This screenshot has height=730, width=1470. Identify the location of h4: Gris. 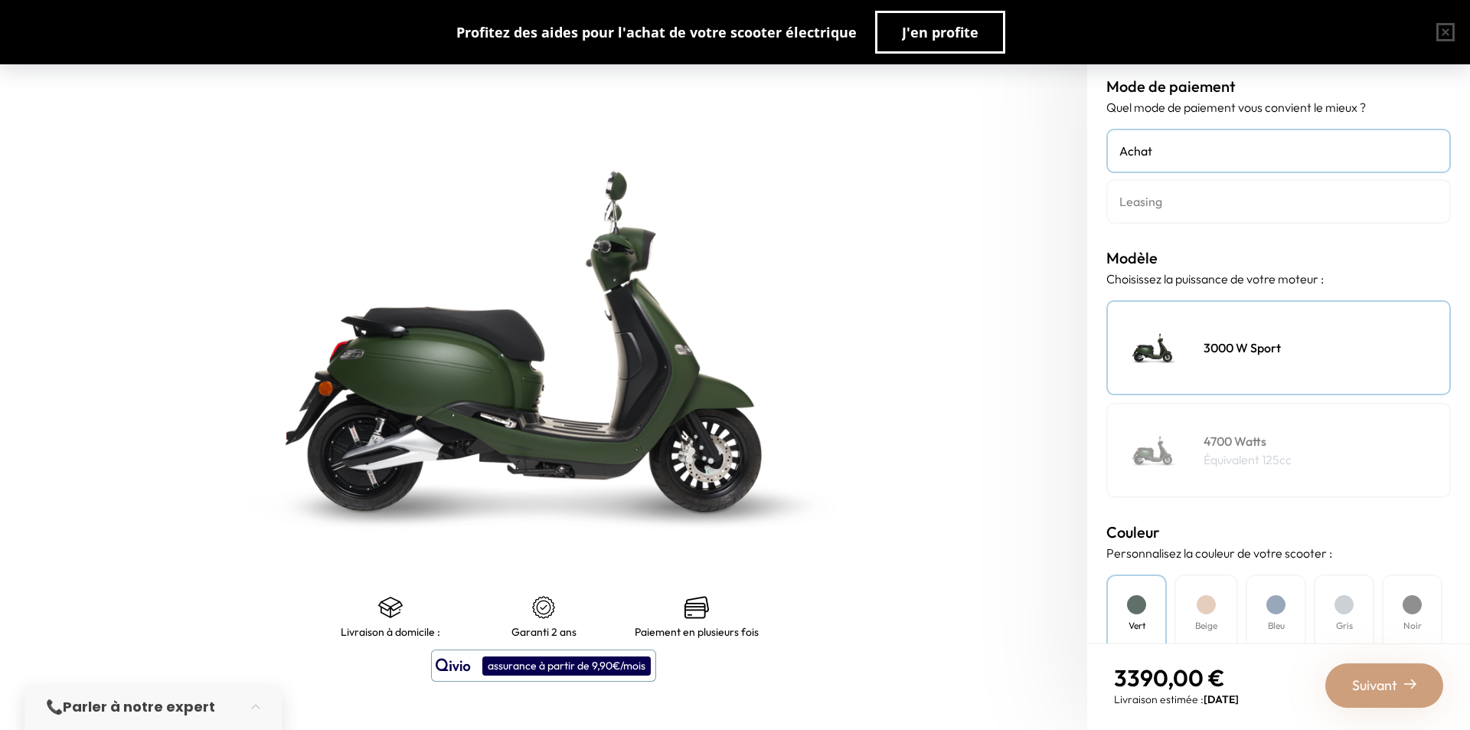
(1344, 625).